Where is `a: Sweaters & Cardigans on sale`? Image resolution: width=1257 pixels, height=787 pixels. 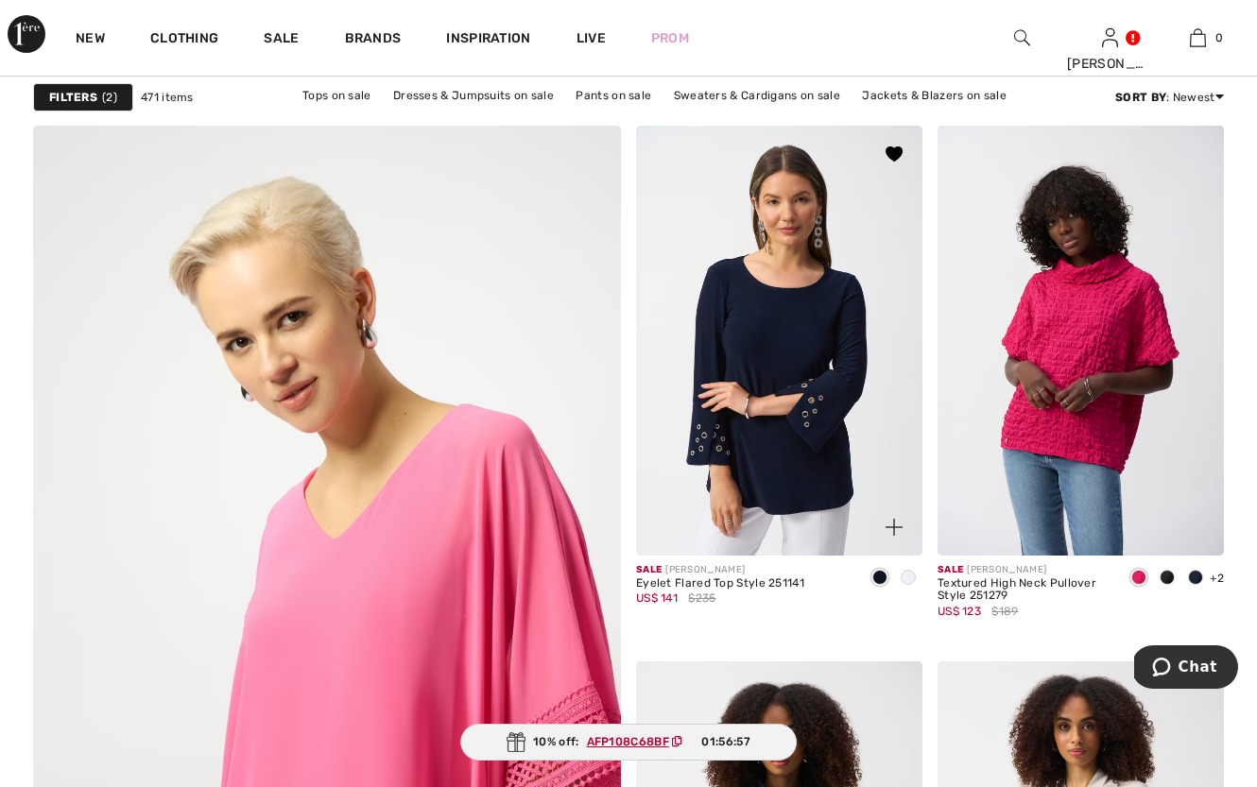
a: Sweaters & Cardigans on sale is located at coordinates (757, 95).